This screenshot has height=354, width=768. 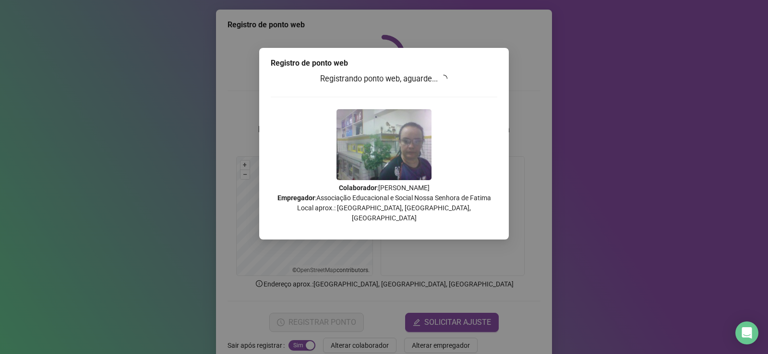 What do you see at coordinates (384, 145) in the screenshot?
I see `img: Z` at bounding box center [384, 145].